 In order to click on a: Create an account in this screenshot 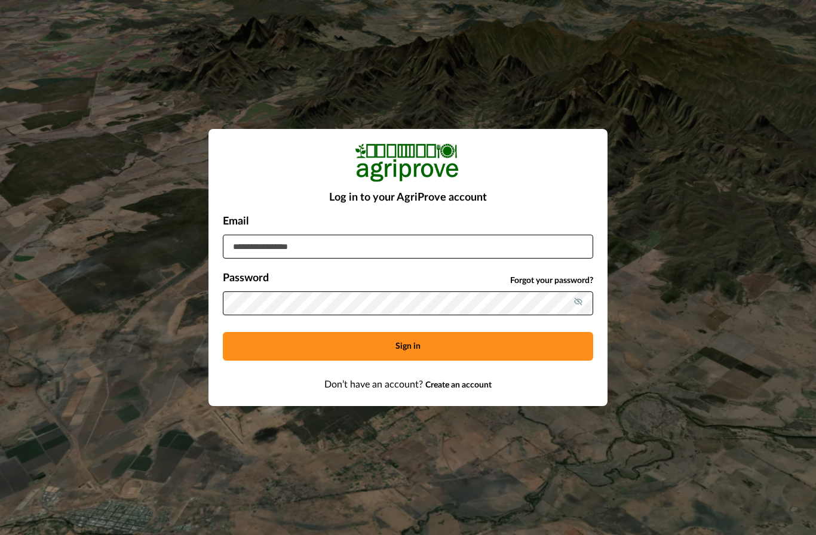, I will do `click(458, 385)`.